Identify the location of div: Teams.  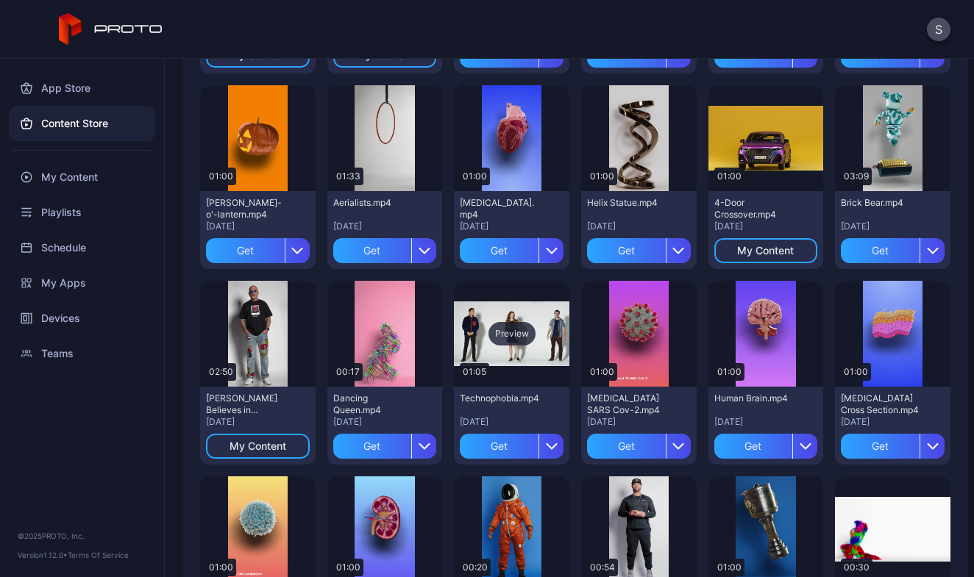
(82, 354).